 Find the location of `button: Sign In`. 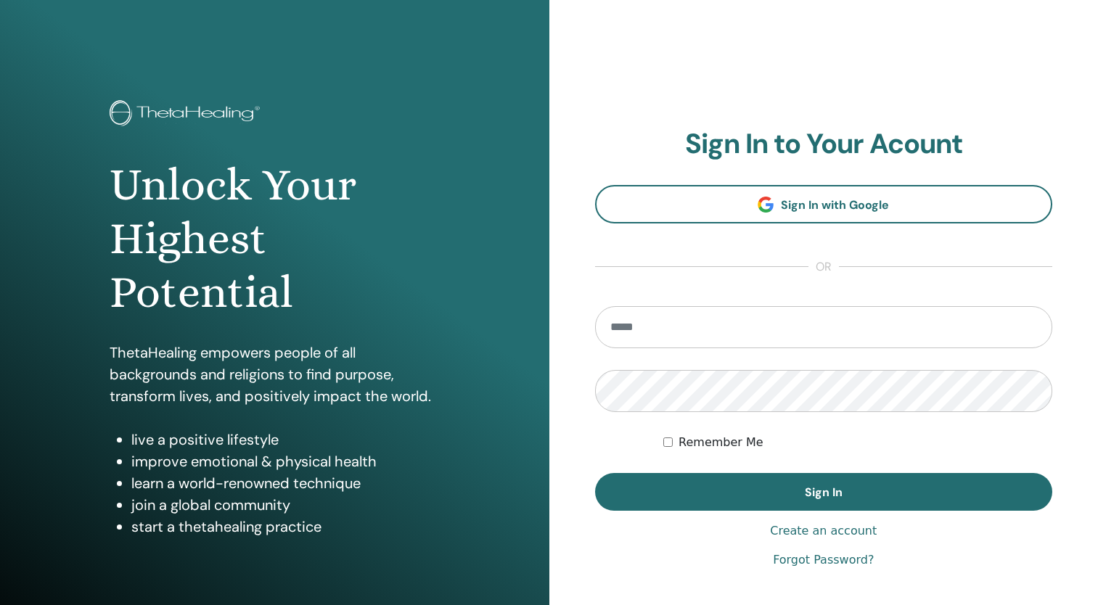

button: Sign In is located at coordinates (823, 492).